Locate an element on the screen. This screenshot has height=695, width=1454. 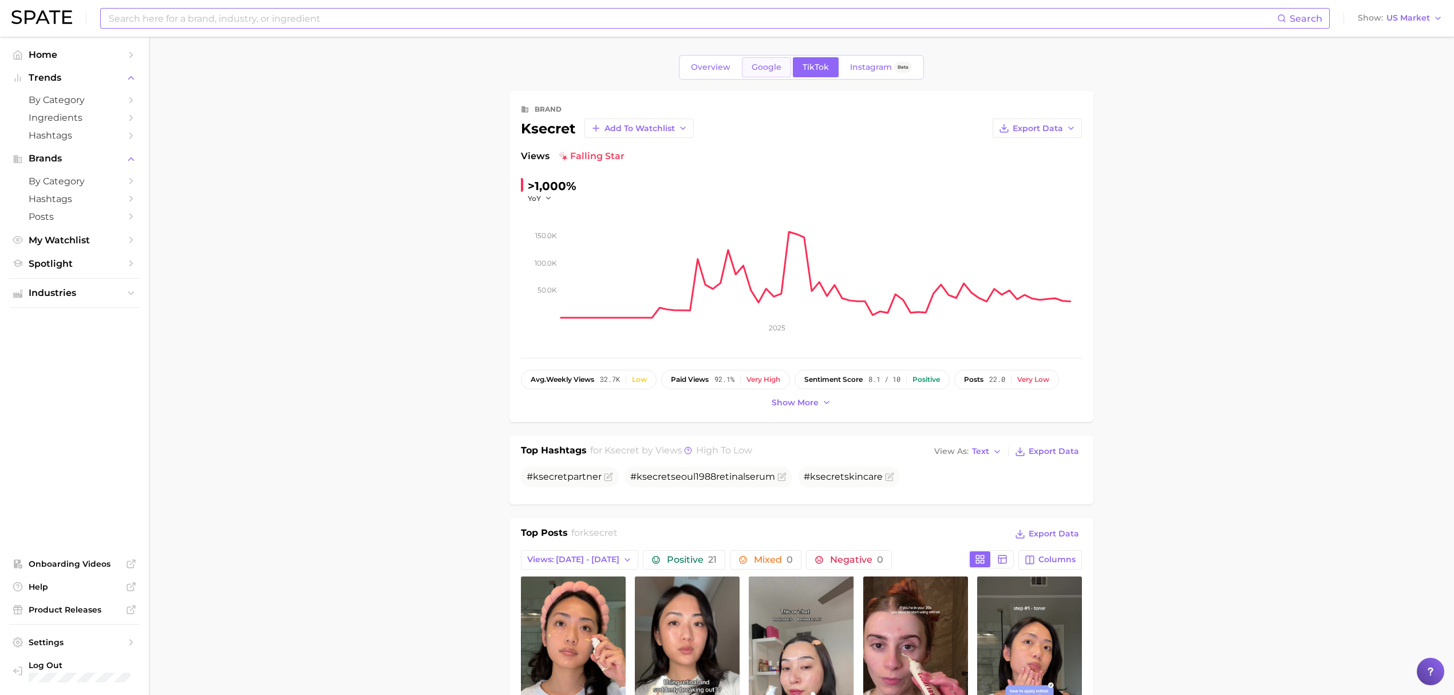
button: View AsText is located at coordinates (968, 452).